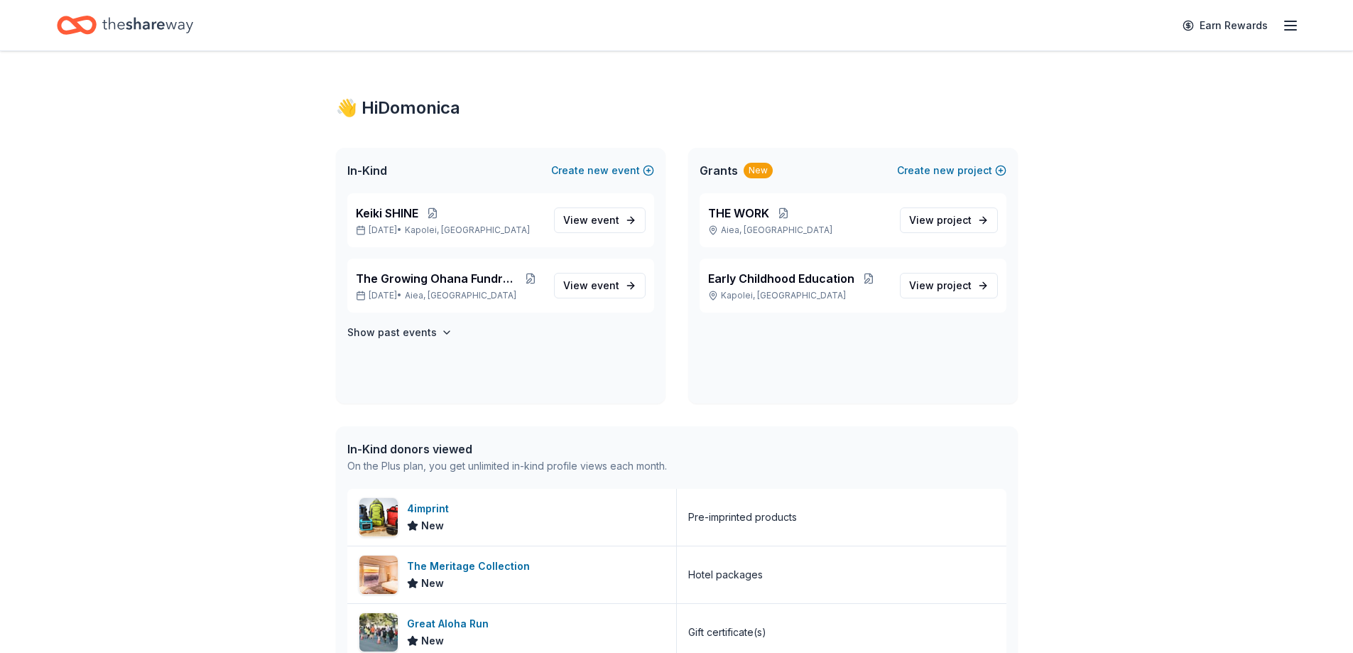  What do you see at coordinates (507, 449) in the screenshot?
I see `div: In-Kind donors viewed` at bounding box center [507, 449].